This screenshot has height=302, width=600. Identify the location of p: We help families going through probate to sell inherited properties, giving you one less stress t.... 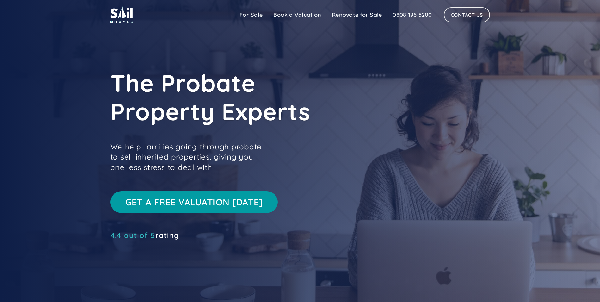
(190, 157).